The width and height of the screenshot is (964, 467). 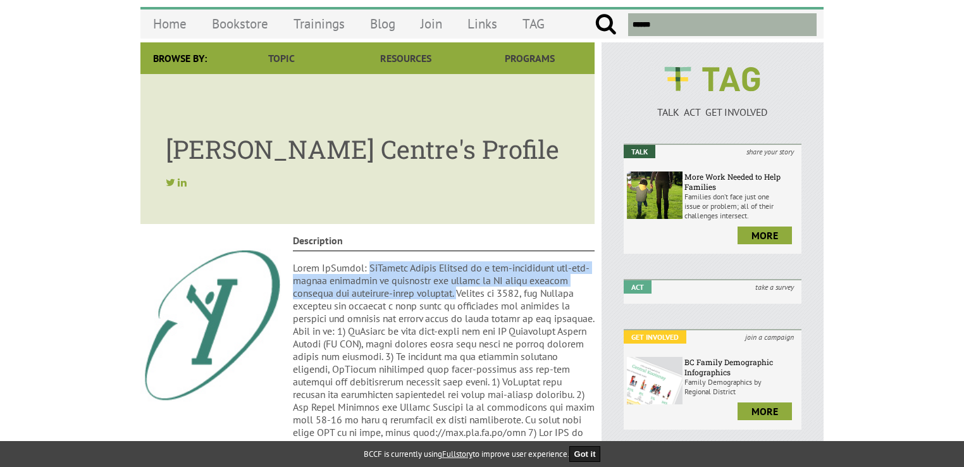 I want to click on p: TALK ACT GET INVOLVED, so click(x=712, y=112).